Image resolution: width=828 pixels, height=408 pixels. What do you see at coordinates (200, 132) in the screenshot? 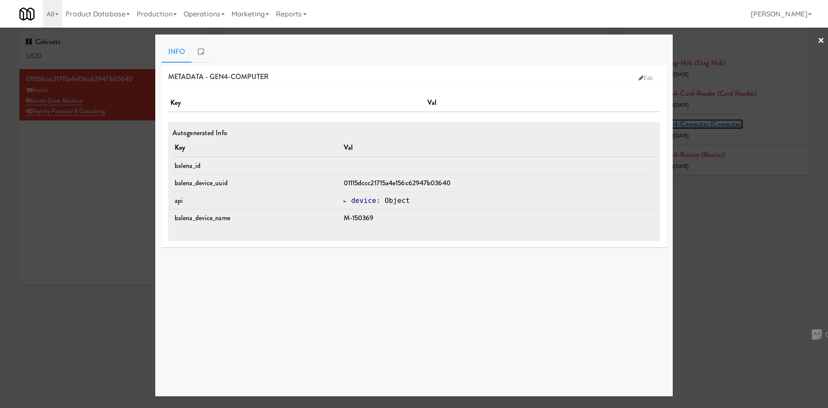
I see `span: Autogenerated Info` at bounding box center [200, 132].